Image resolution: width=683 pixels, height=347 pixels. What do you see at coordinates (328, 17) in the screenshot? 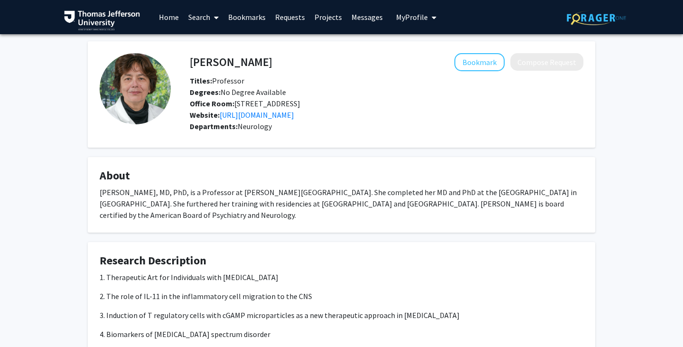
I see `a: Projects` at bounding box center [328, 17].